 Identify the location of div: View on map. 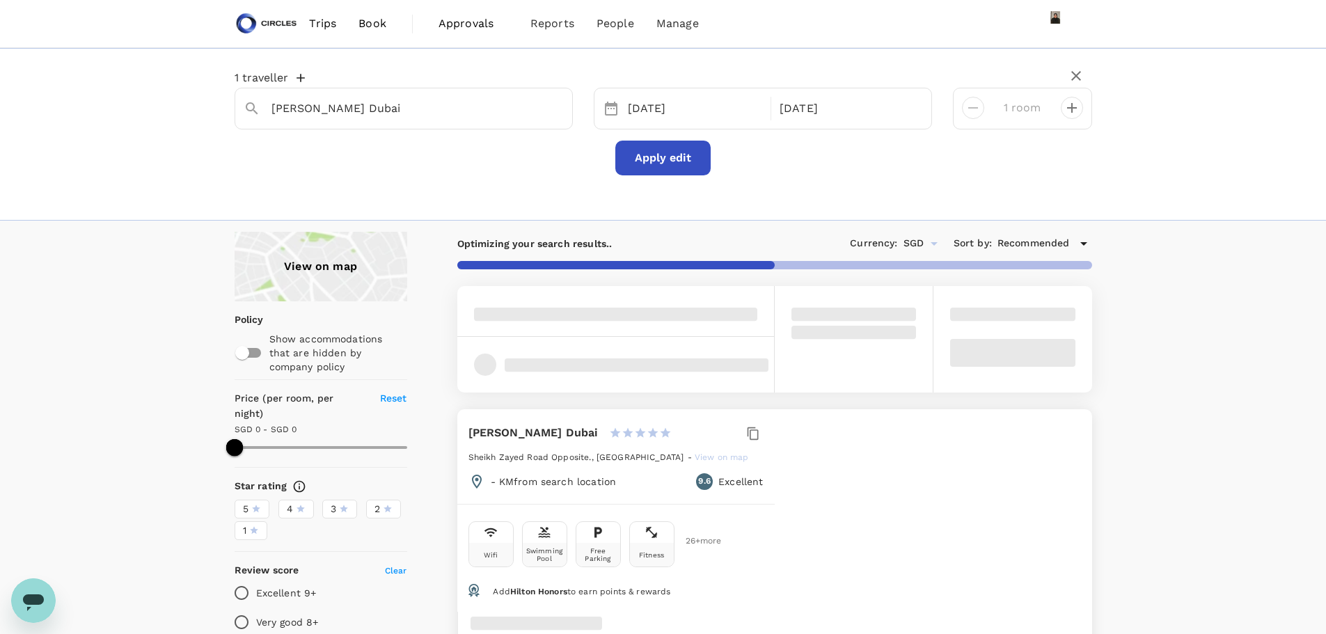
(321, 267).